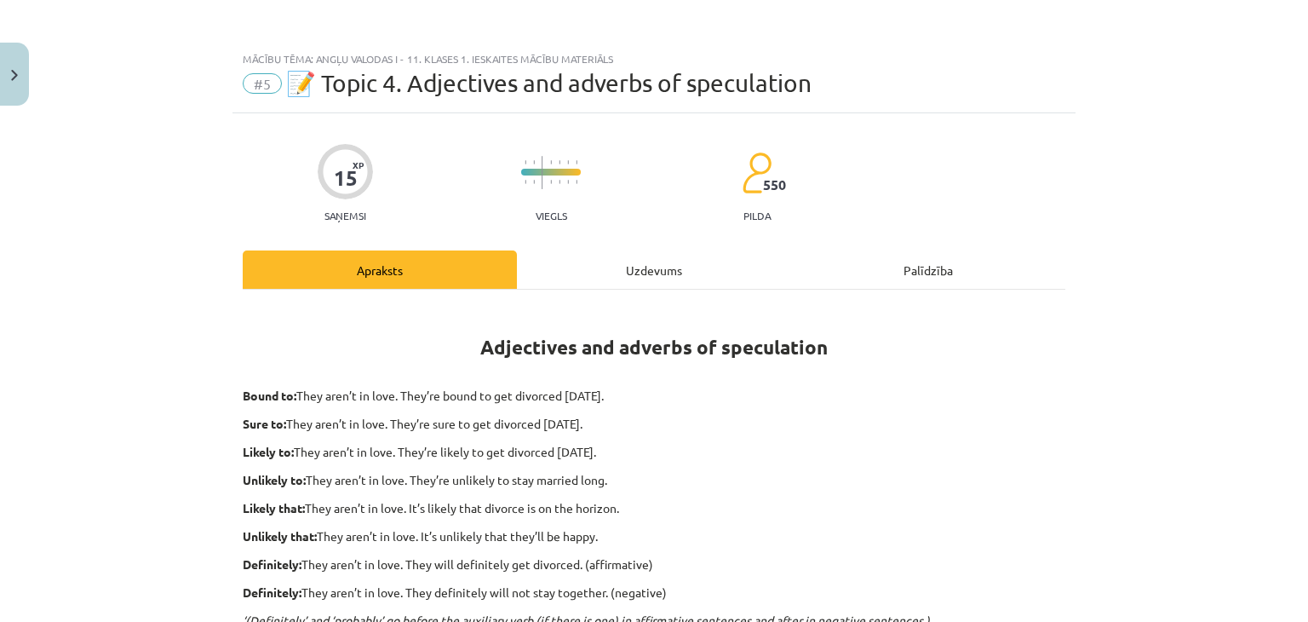 The height and width of the screenshot is (622, 1308). What do you see at coordinates (268, 451) in the screenshot?
I see `strong: Likely to:` at bounding box center [268, 451].